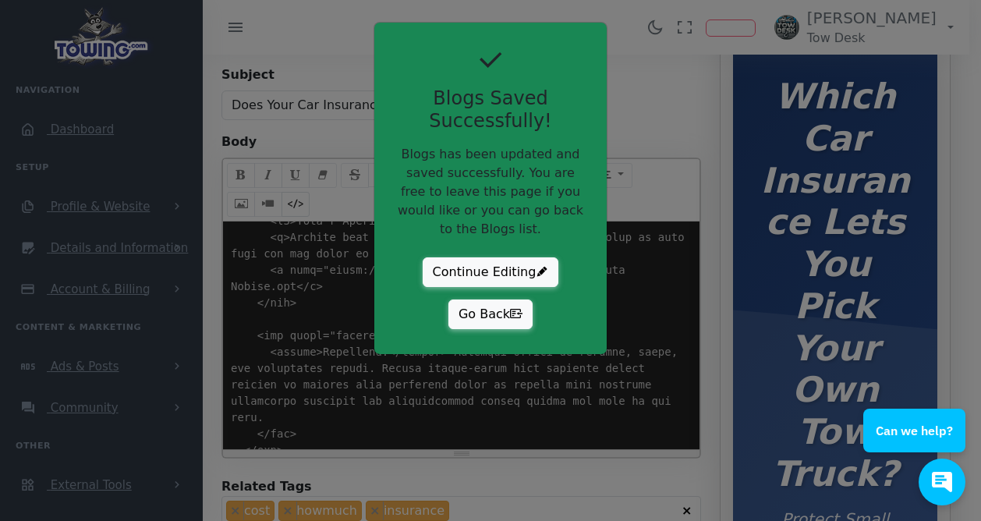 The image size is (981, 521). What do you see at coordinates (490, 192) in the screenshot?
I see `p: Blogs has been updated and saved successfully. You are free to leave this page if you would like ...` at bounding box center [490, 192].